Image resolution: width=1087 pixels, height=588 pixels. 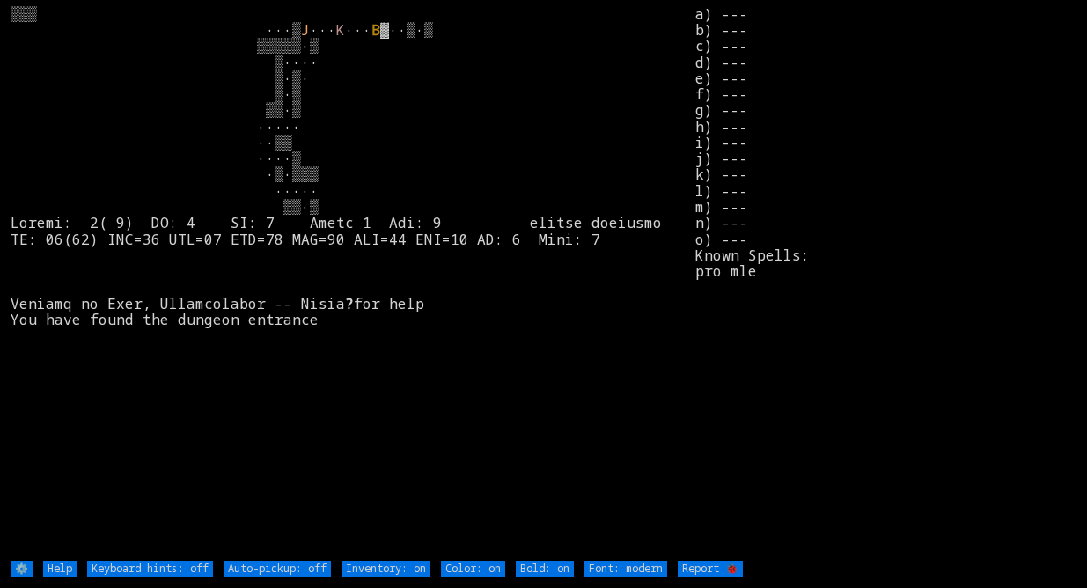 I want to click on font: B, so click(x=376, y=30).